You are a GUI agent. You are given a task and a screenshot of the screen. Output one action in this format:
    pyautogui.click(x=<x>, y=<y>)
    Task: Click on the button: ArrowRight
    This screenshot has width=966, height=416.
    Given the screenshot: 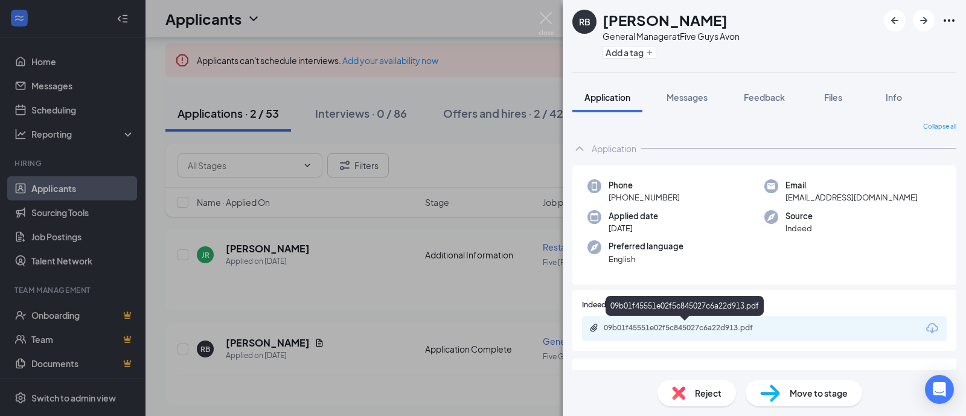 What is the action you would take?
    pyautogui.click(x=923, y=21)
    